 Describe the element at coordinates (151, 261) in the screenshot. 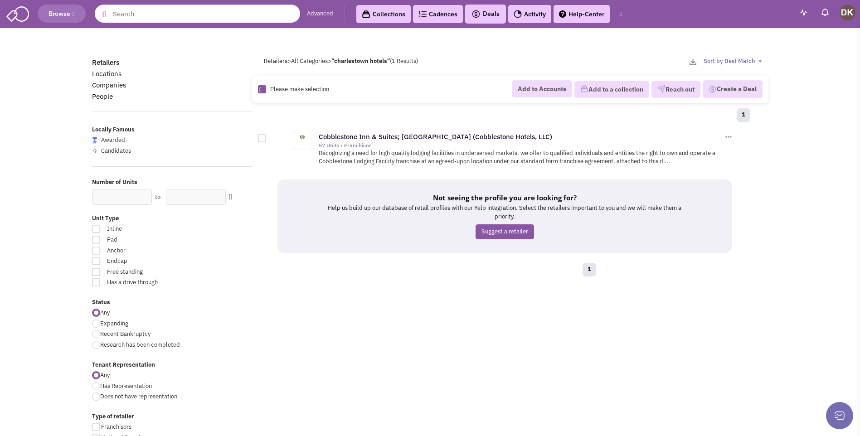

I see `span: Endcap` at that location.